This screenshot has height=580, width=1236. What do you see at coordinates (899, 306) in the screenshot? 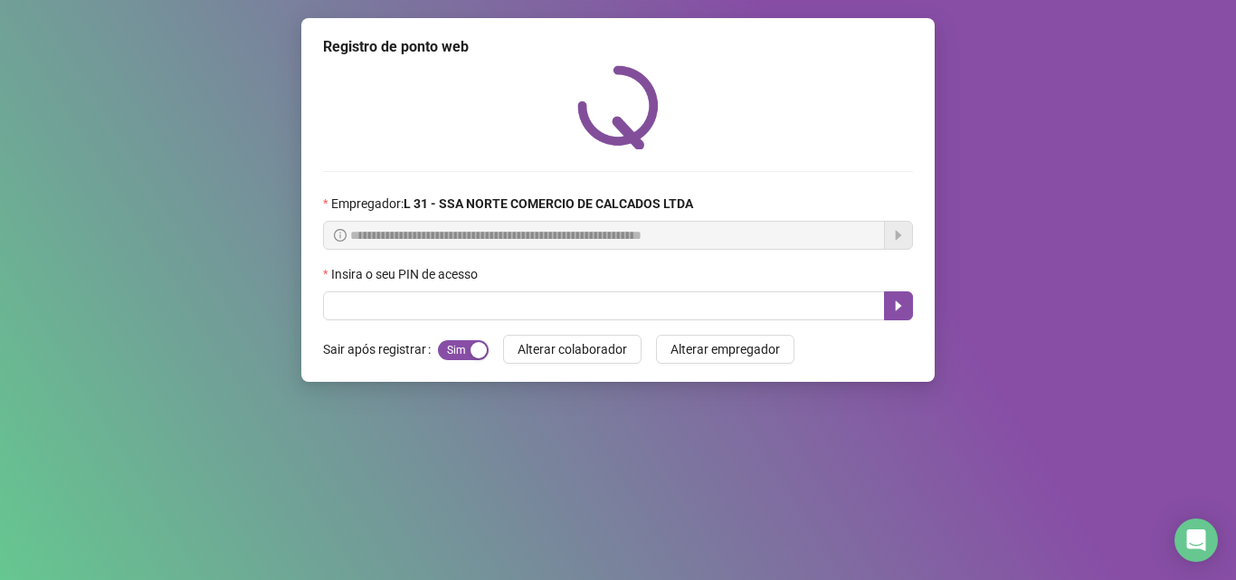
I see `span: caret-right` at bounding box center [899, 306].